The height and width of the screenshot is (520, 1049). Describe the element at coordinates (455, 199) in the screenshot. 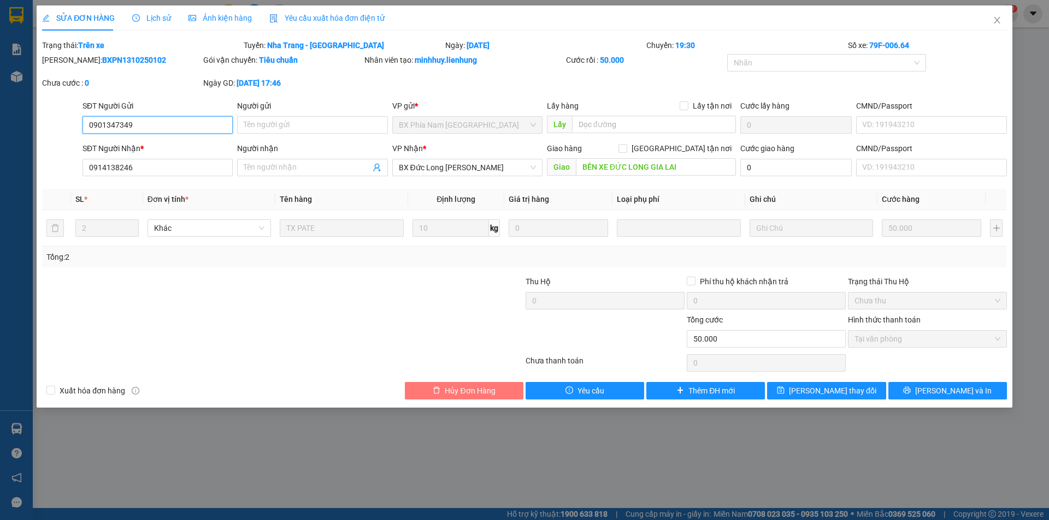

I see `span: Định lượng` at that location.